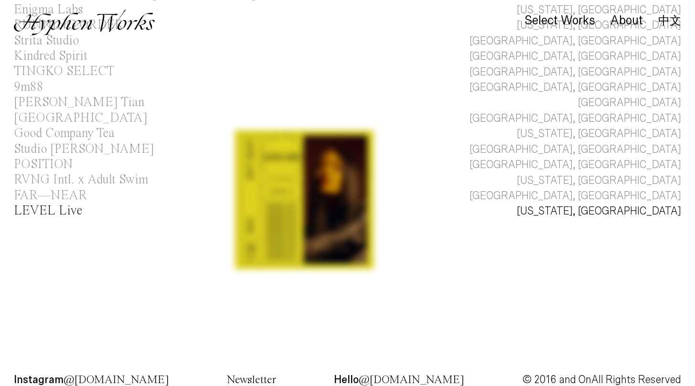  What do you see at coordinates (601, 380) in the screenshot?
I see `p: © 2016 and On` at bounding box center [601, 380].